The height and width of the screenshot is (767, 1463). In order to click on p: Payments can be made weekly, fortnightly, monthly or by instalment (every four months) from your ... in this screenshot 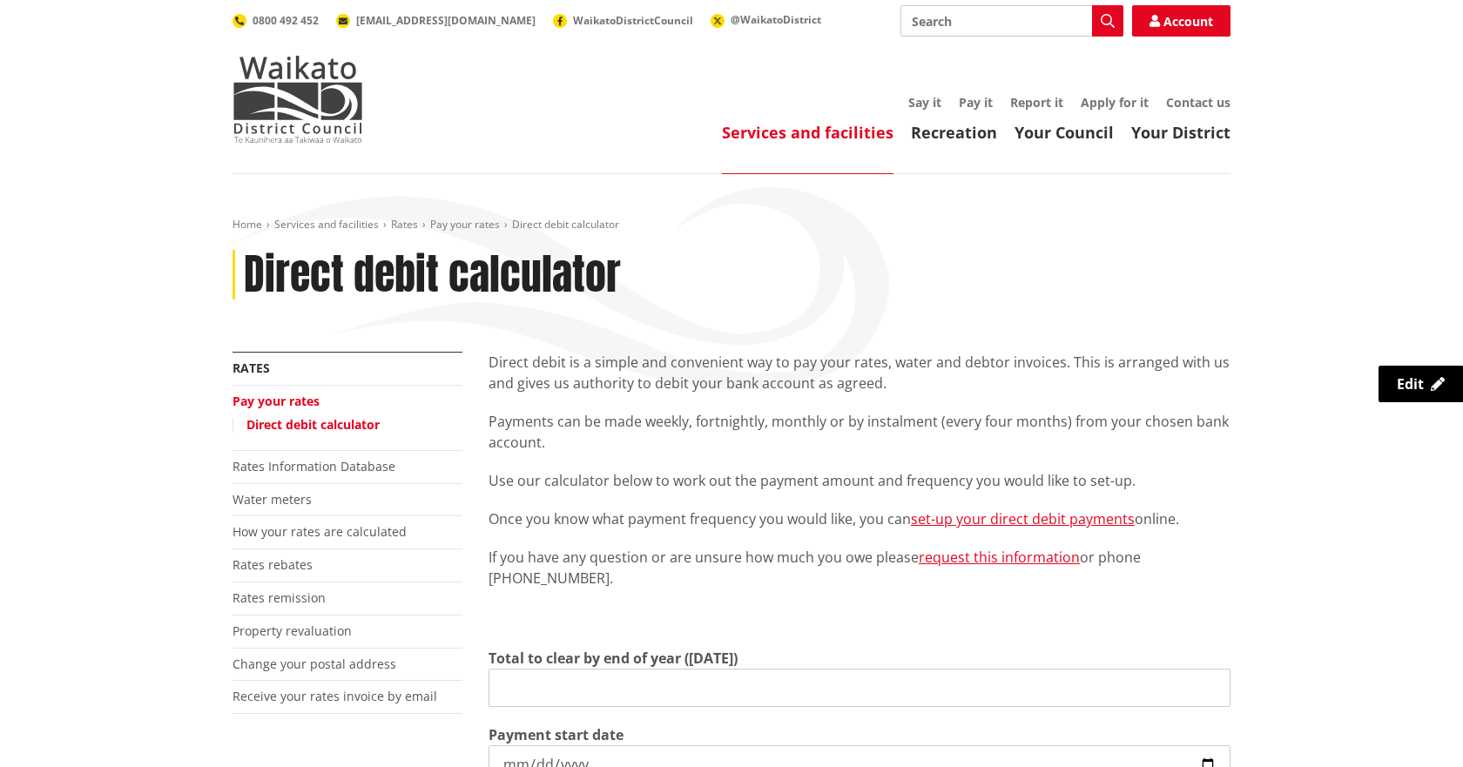, I will do `click(860, 432)`.